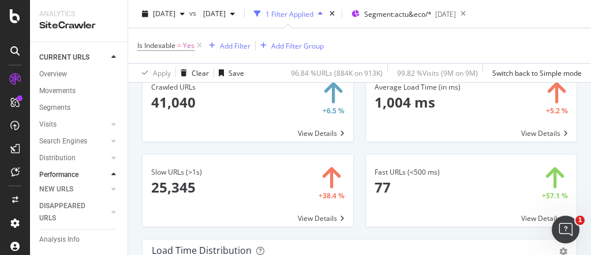 This screenshot has width=591, height=255. I want to click on button: Switch back to Simple mode, so click(535, 73).